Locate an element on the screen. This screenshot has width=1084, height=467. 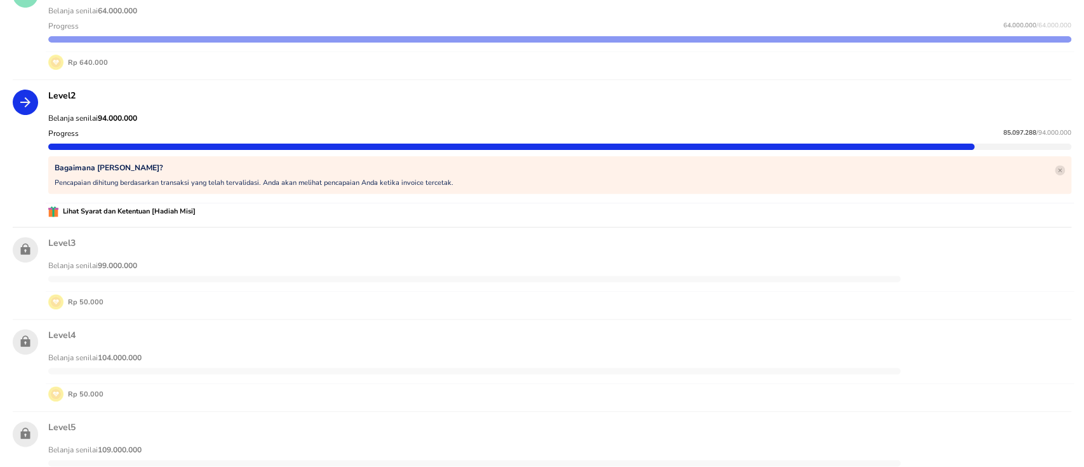
p: Level 3 is located at coordinates (560, 243).